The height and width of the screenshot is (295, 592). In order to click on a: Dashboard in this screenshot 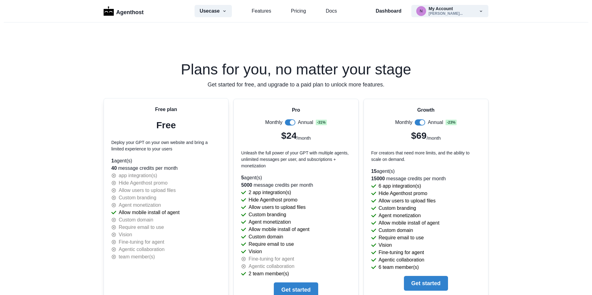, I will do `click(388, 11)`.